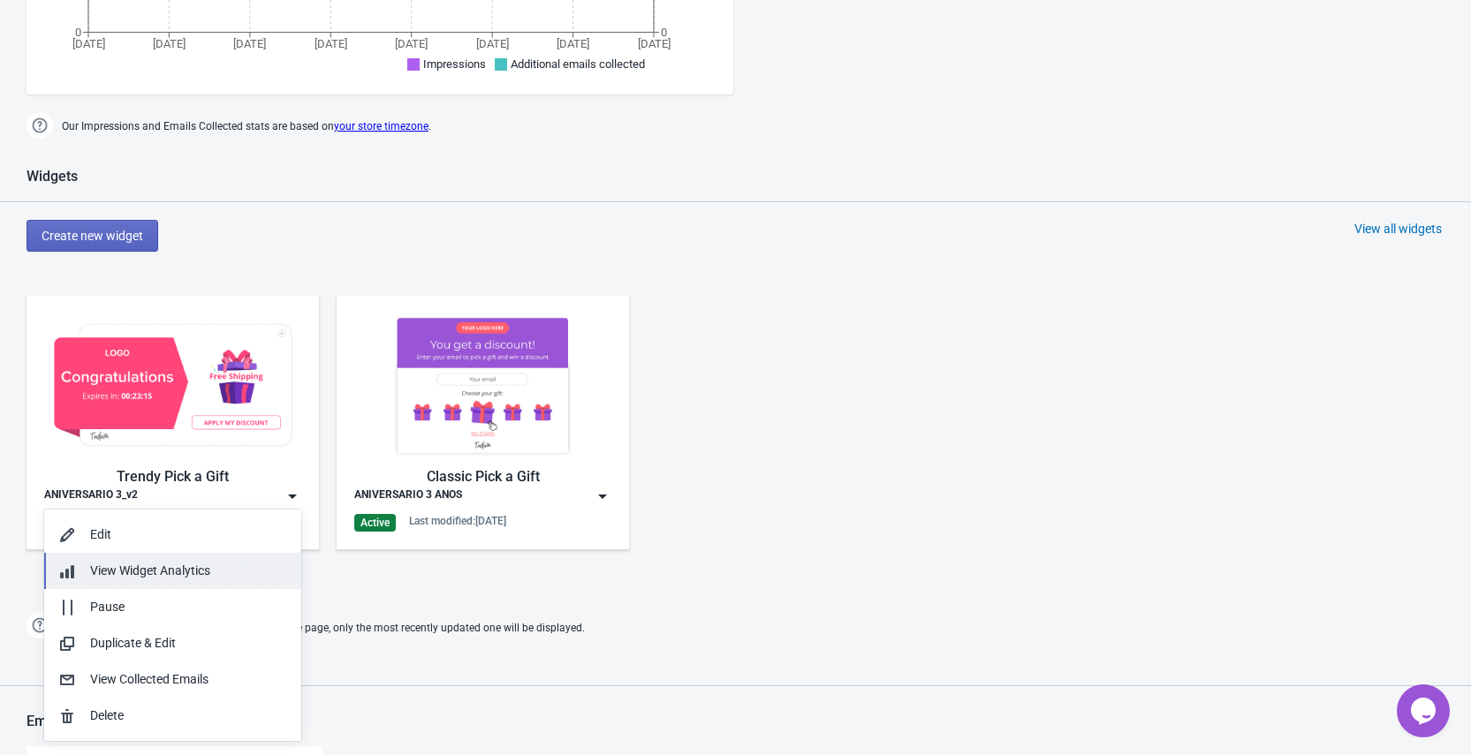 This screenshot has height=755, width=1471. What do you see at coordinates (172, 534) in the screenshot?
I see `button: Edit` at bounding box center [172, 534].